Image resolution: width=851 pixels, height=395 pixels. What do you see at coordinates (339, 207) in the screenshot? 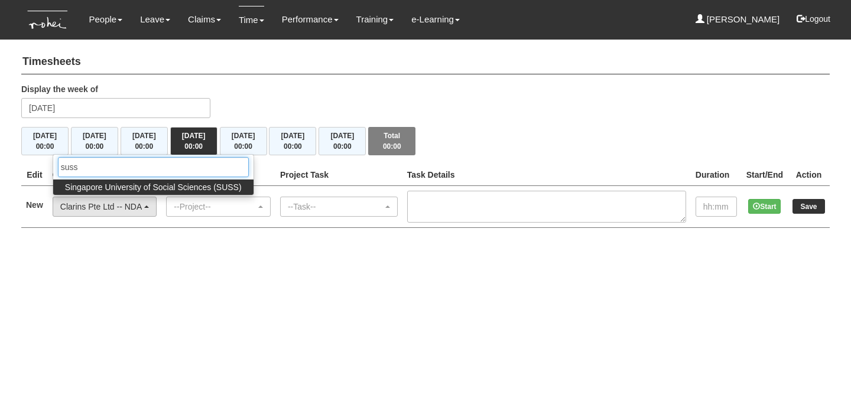
I see `button: --Task--` at bounding box center [339, 207].